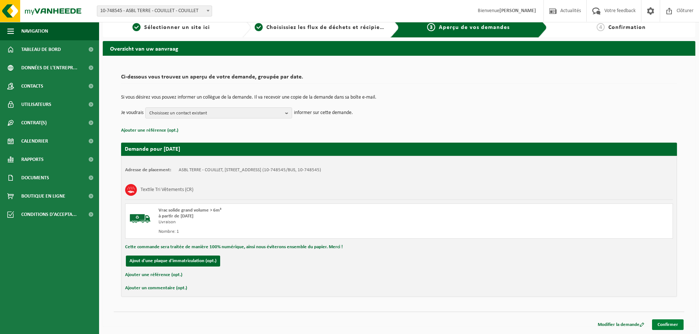 Image resolution: width=699 pixels, height=334 pixels. Describe the element at coordinates (155, 11) in the screenshot. I see `span: 10-748545 - ASBL TERRE - COUILLET - COUILLET` at that location.